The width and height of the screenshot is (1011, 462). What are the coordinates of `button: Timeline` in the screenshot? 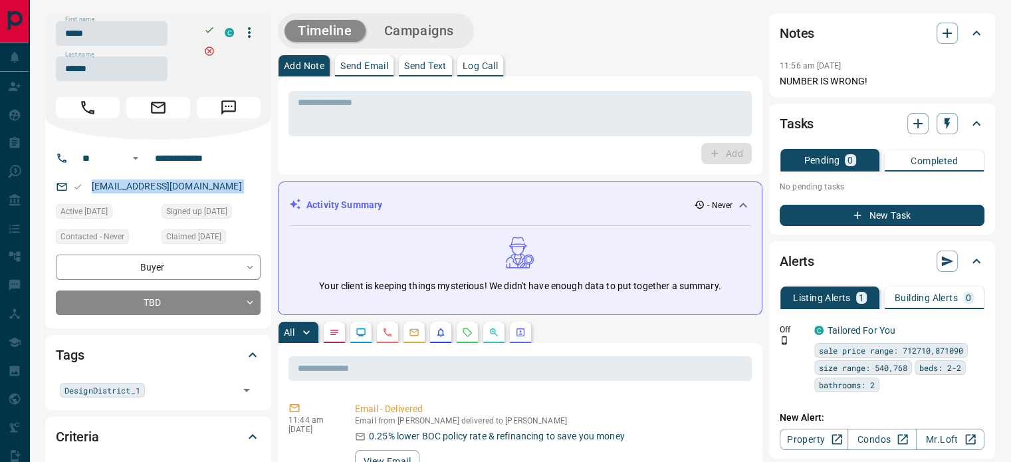 It's located at (325, 31).